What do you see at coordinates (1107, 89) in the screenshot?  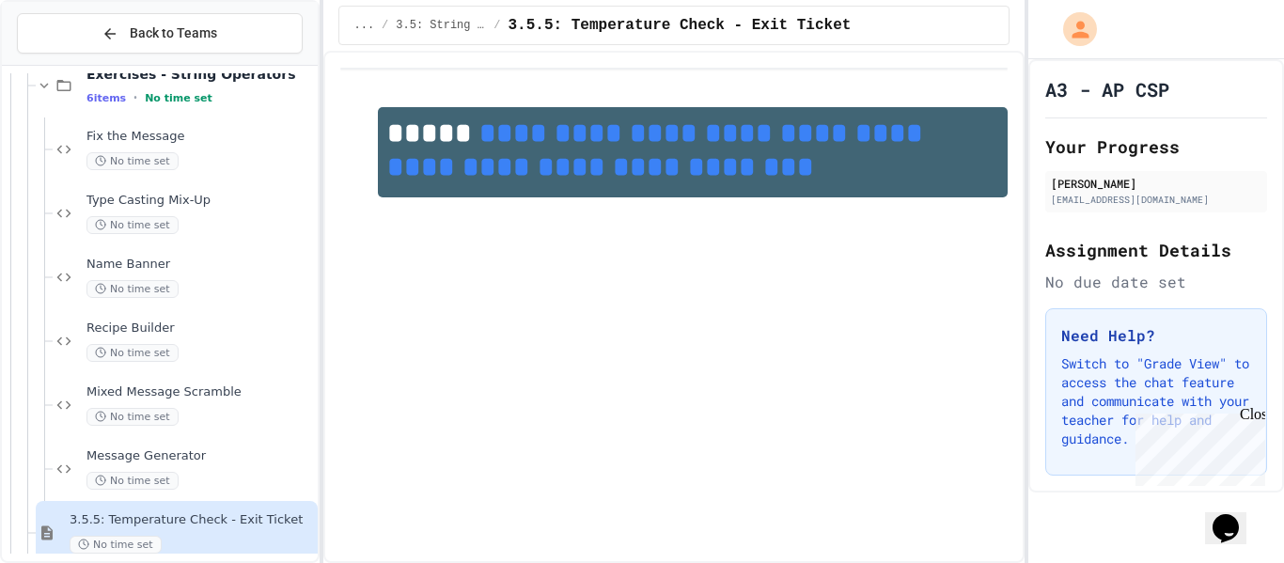 I see `h1: A3 - AP CSP` at bounding box center [1107, 89].